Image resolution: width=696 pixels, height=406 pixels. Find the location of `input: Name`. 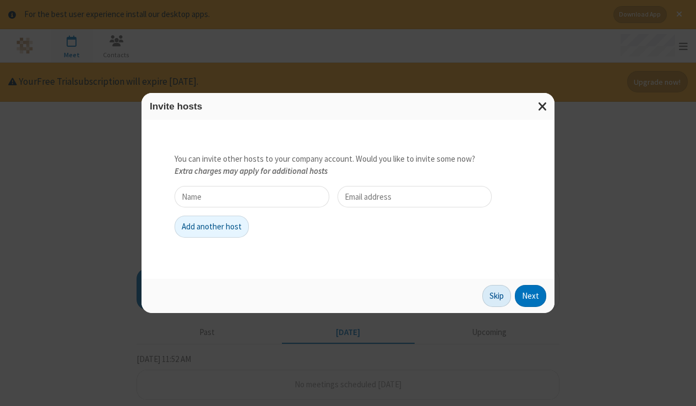

input: Name is located at coordinates (252, 197).